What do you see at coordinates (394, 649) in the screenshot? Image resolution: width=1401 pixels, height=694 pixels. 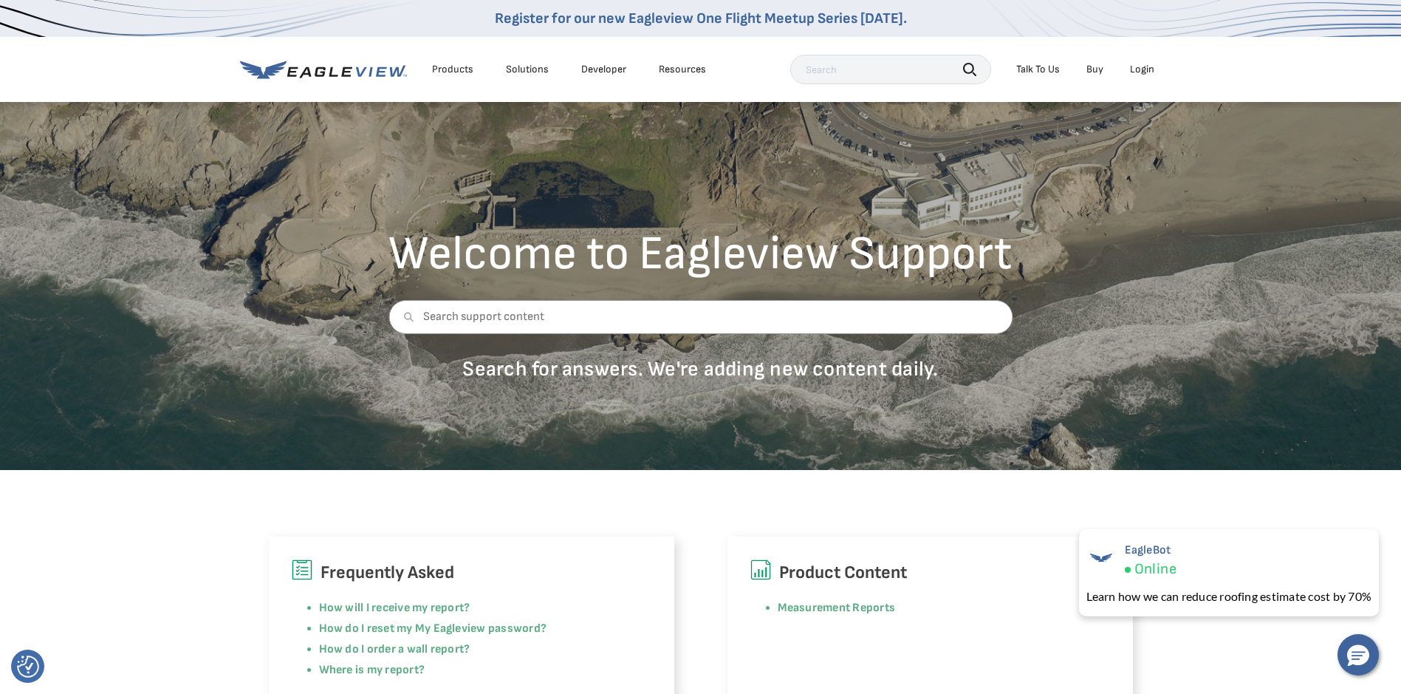 I see `a: How do I order a wall report?` at bounding box center [394, 649].